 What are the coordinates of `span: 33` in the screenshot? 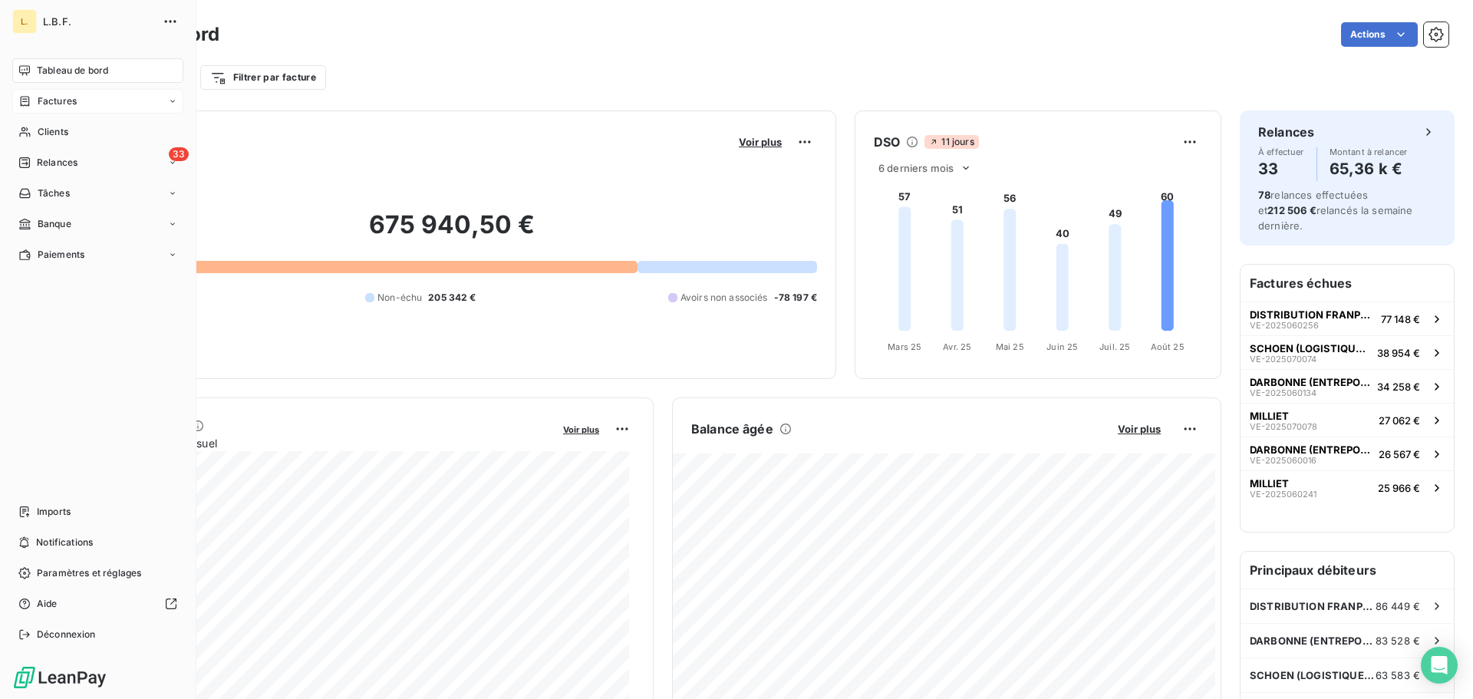 It's located at (179, 154).